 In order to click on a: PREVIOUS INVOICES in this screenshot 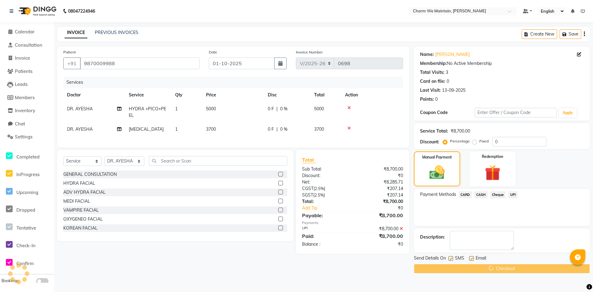, I will do `click(116, 32)`.